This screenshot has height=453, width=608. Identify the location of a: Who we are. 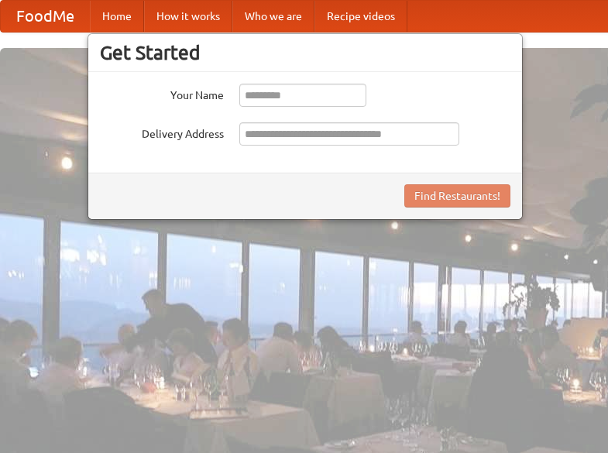
(273, 16).